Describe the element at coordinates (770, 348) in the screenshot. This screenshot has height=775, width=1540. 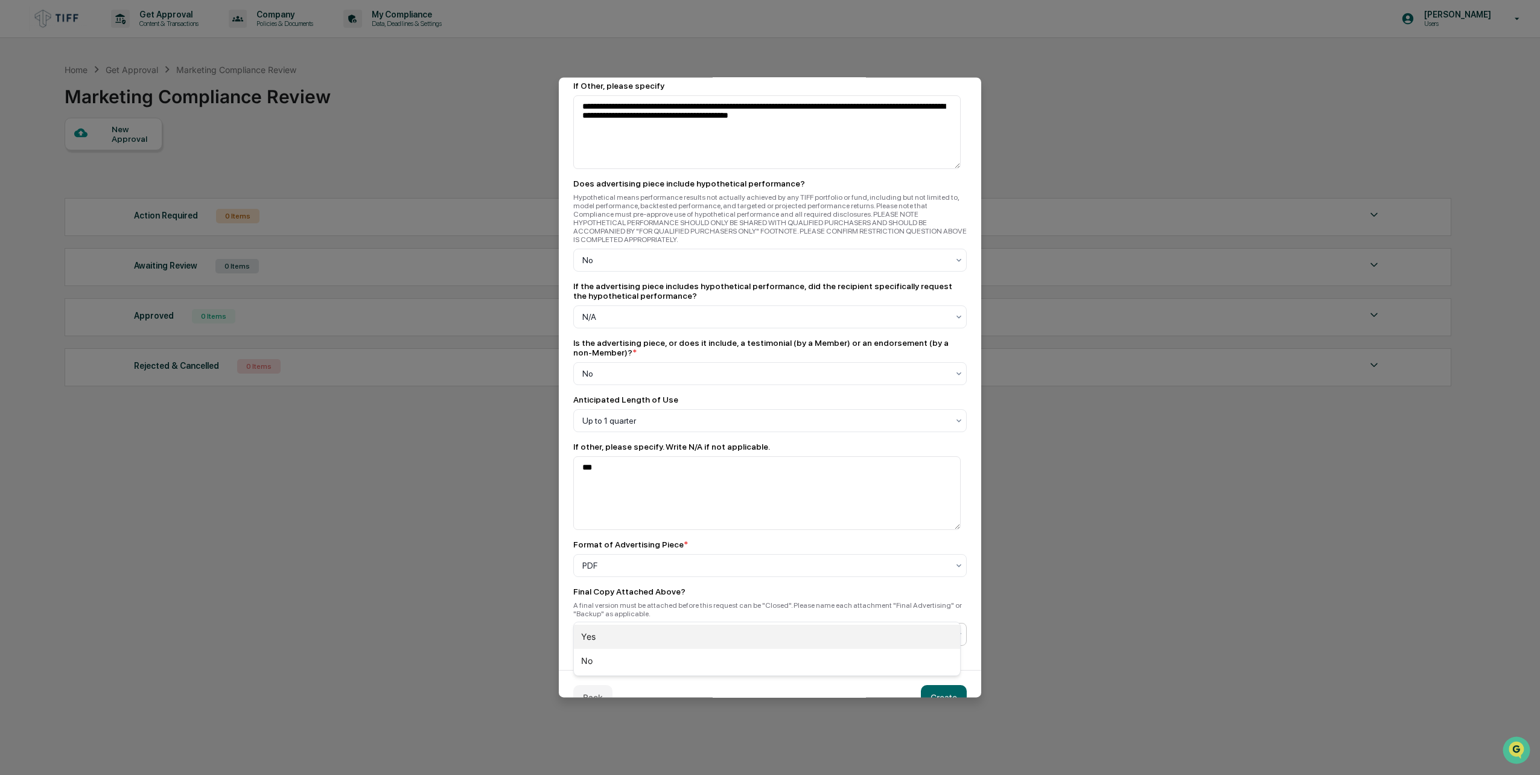
I see `div: Is the advertising piece, or does it include, a testimonial (by a Member) or an endorsement (by a...` at that location.